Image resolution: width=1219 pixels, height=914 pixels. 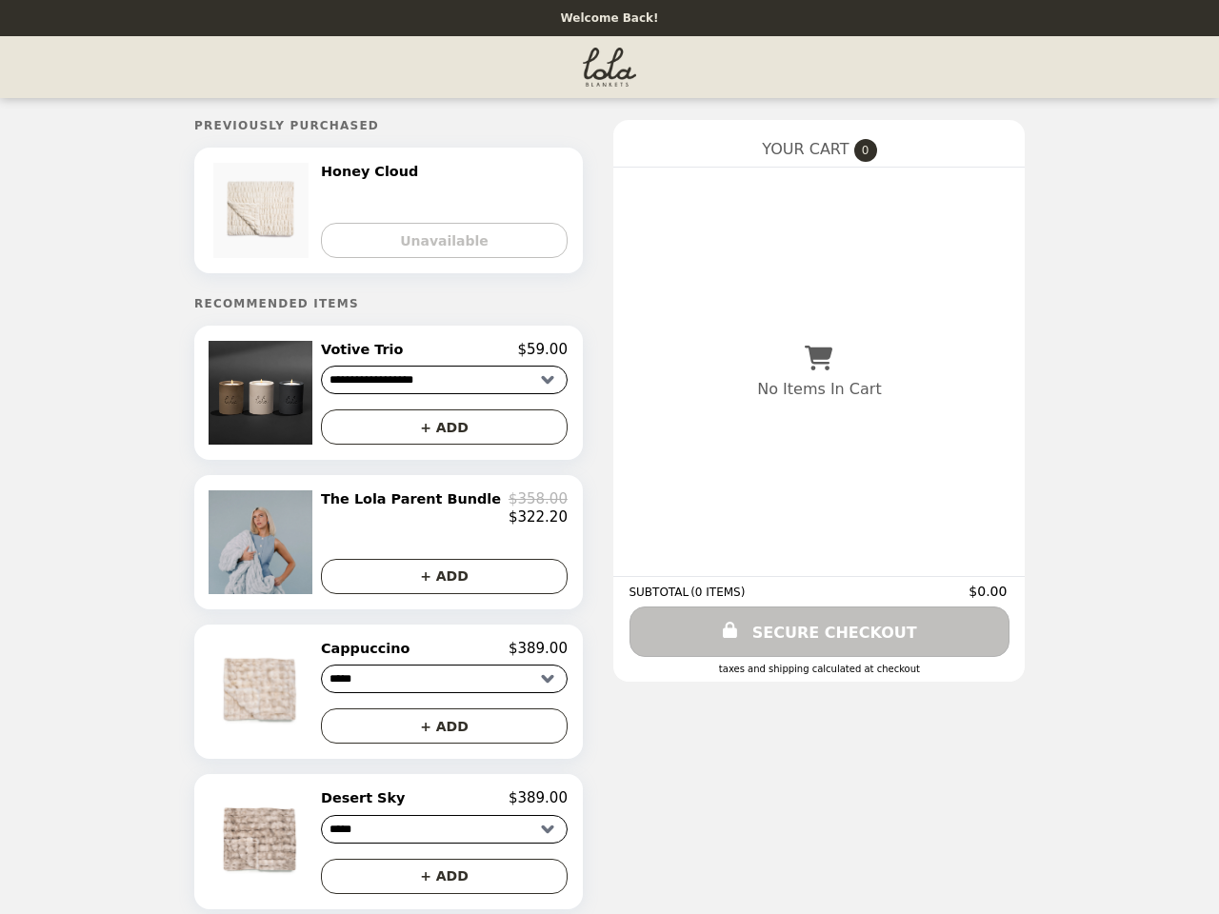 What do you see at coordinates (367, 798) in the screenshot?
I see `h2: Desert Sky` at bounding box center [367, 798].